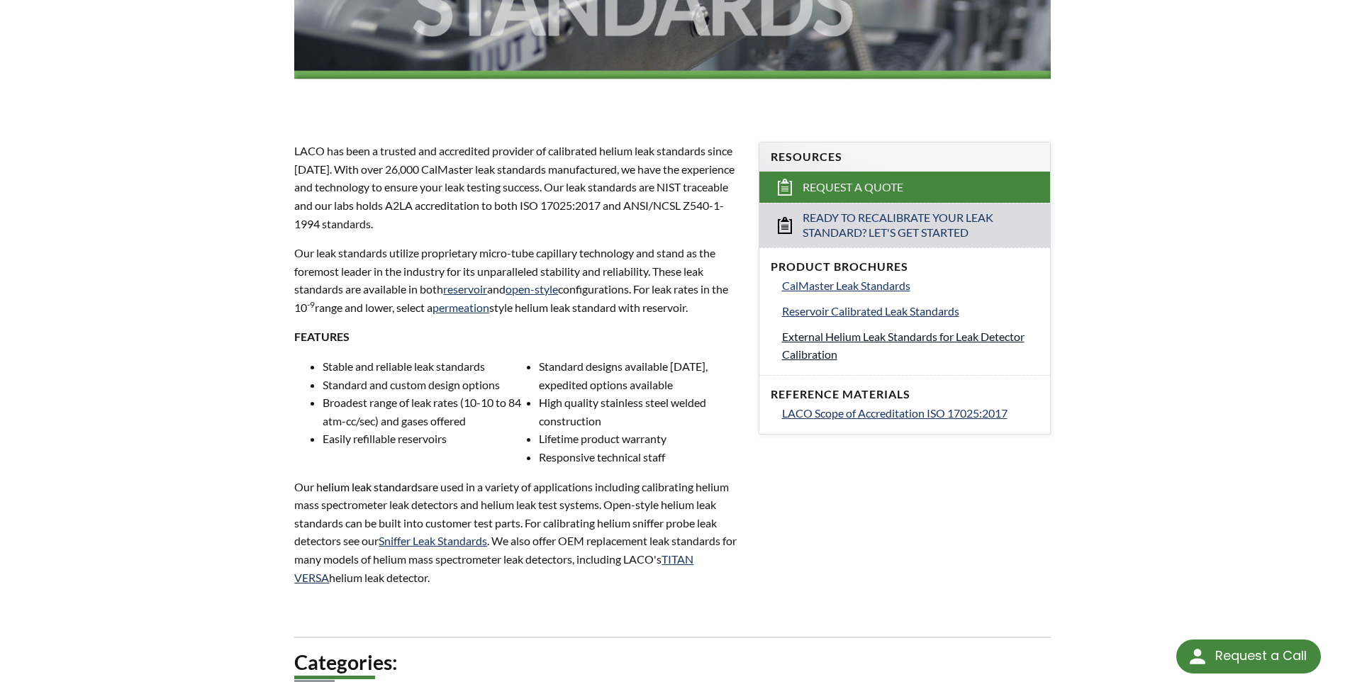 Image resolution: width=1345 pixels, height=682 pixels. What do you see at coordinates (895, 413) in the screenshot?
I see `span: LACO Scope of Accreditation ISO 17025:2017` at bounding box center [895, 413].